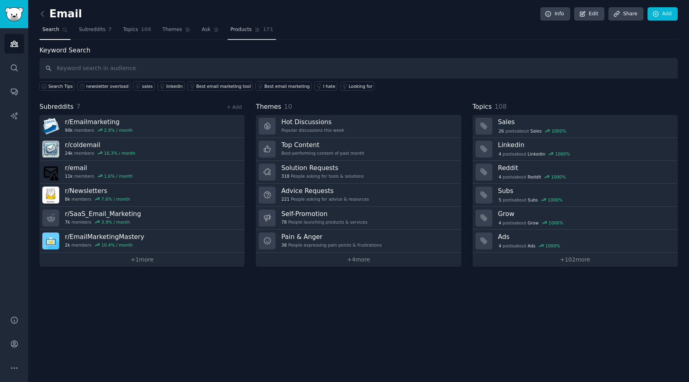 The width and height of the screenshot is (689, 382). What do you see at coordinates (107, 86) in the screenshot?
I see `div: newsletter overload` at bounding box center [107, 86].